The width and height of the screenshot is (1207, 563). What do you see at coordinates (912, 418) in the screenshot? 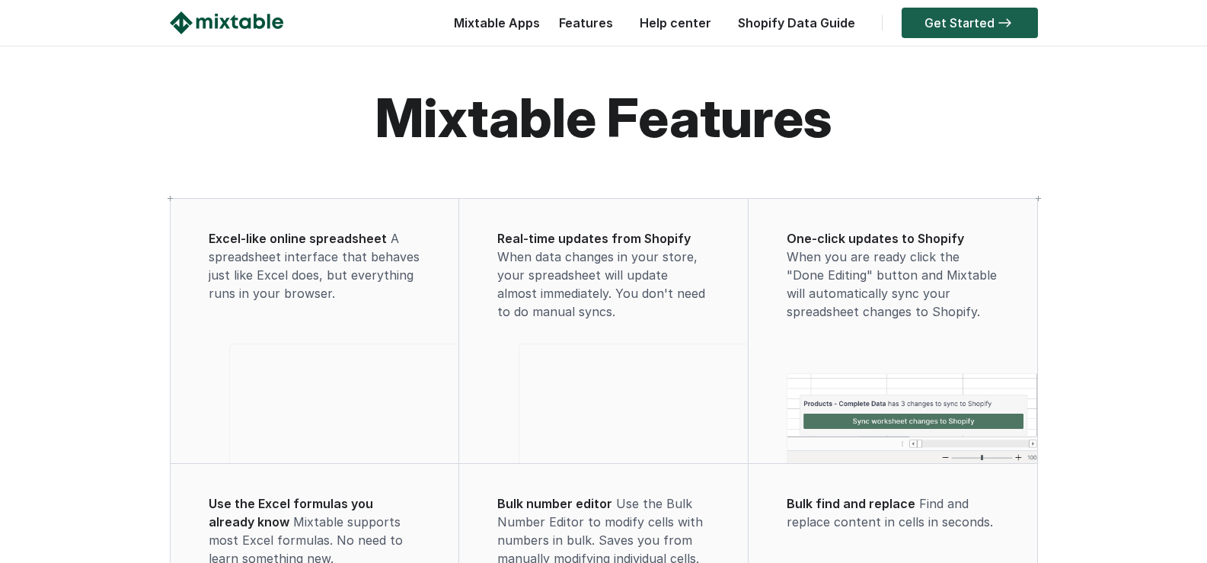
I see `img: One-click updates to Shopify` at bounding box center [912, 418].